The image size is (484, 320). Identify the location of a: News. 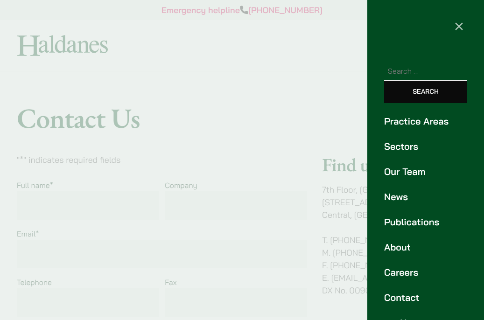
(426, 197).